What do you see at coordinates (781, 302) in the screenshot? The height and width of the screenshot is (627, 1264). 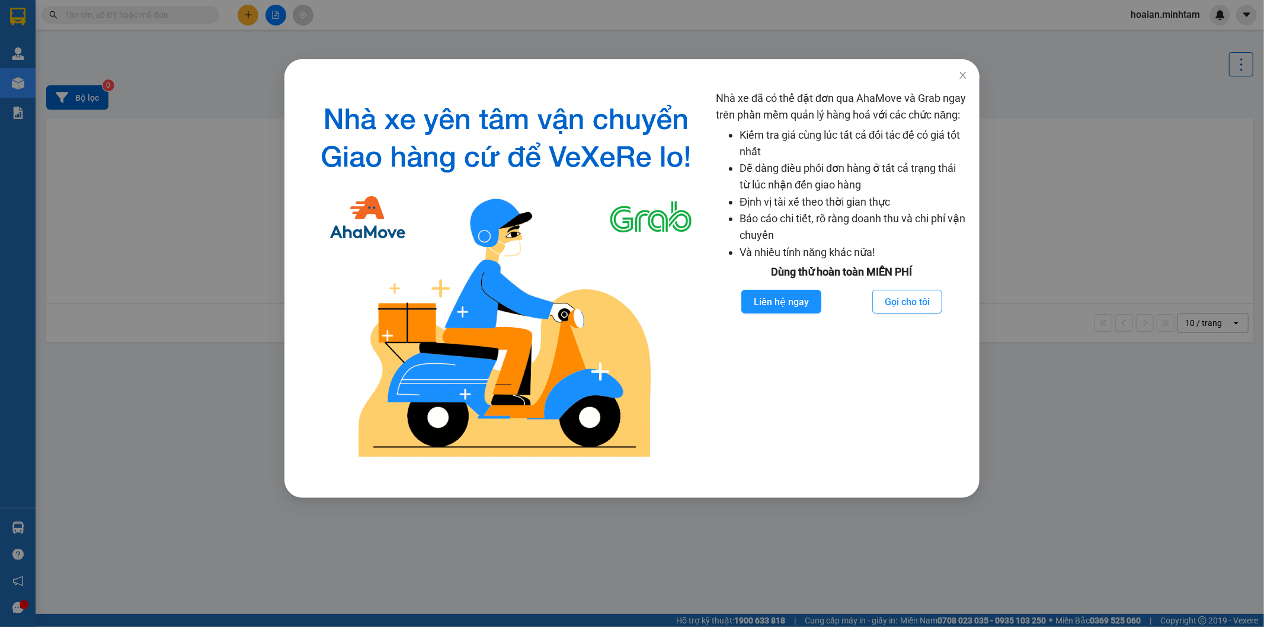 I see `button: Liên hệ ngay` at bounding box center [781, 302].